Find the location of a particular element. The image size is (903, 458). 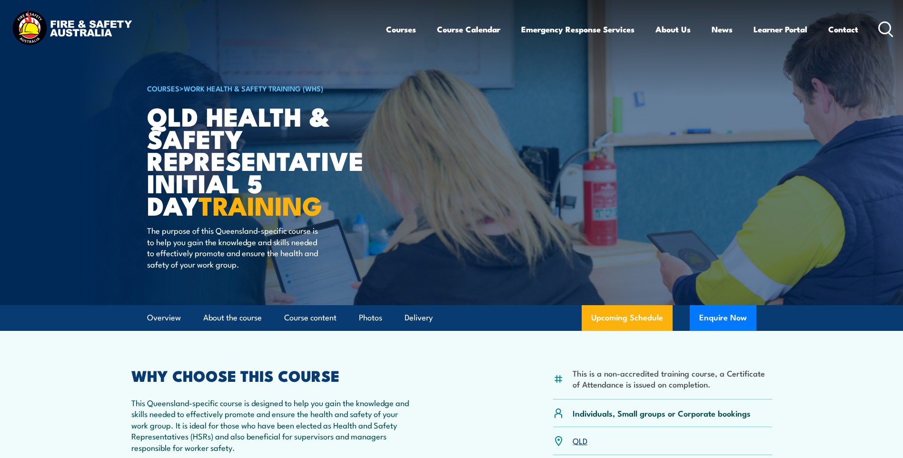

a: Upcoming Schedule is located at coordinates (627, 318).